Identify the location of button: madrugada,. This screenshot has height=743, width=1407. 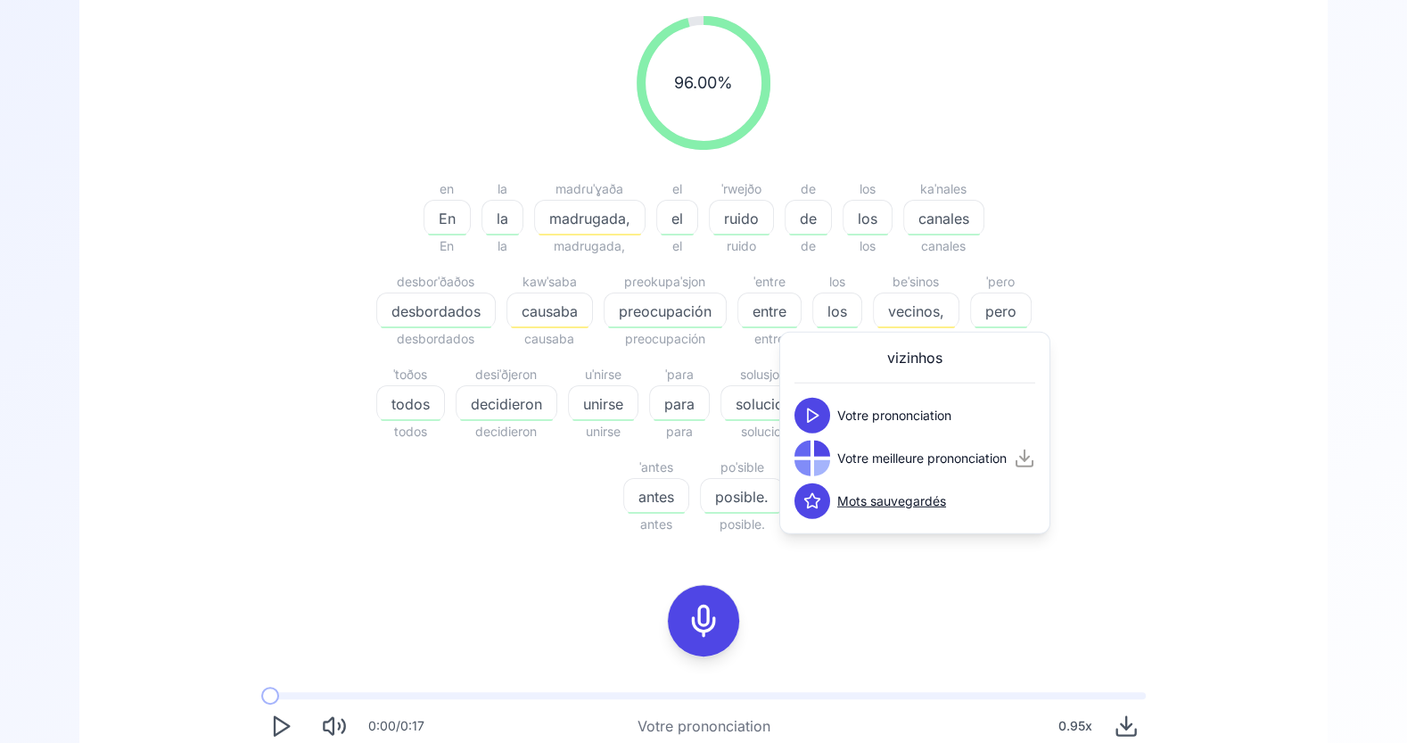
(589, 218).